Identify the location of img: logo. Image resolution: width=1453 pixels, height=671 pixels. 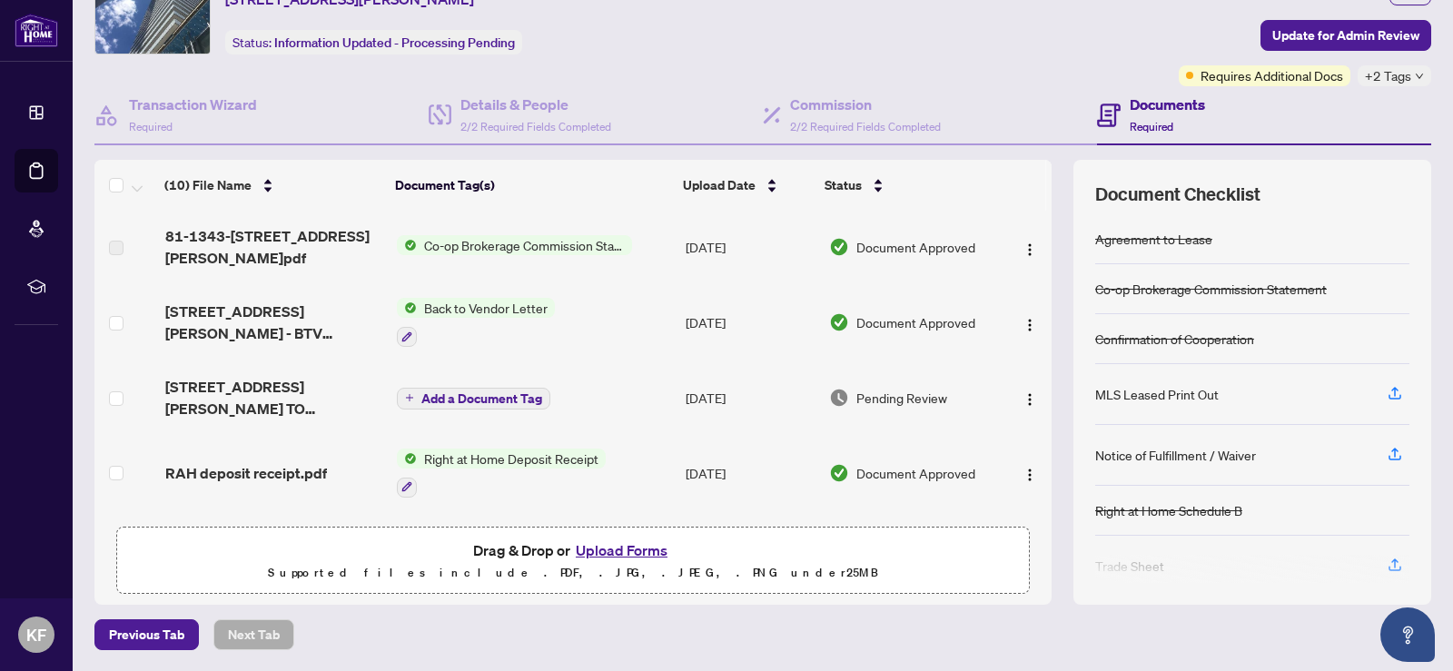
(36, 30).